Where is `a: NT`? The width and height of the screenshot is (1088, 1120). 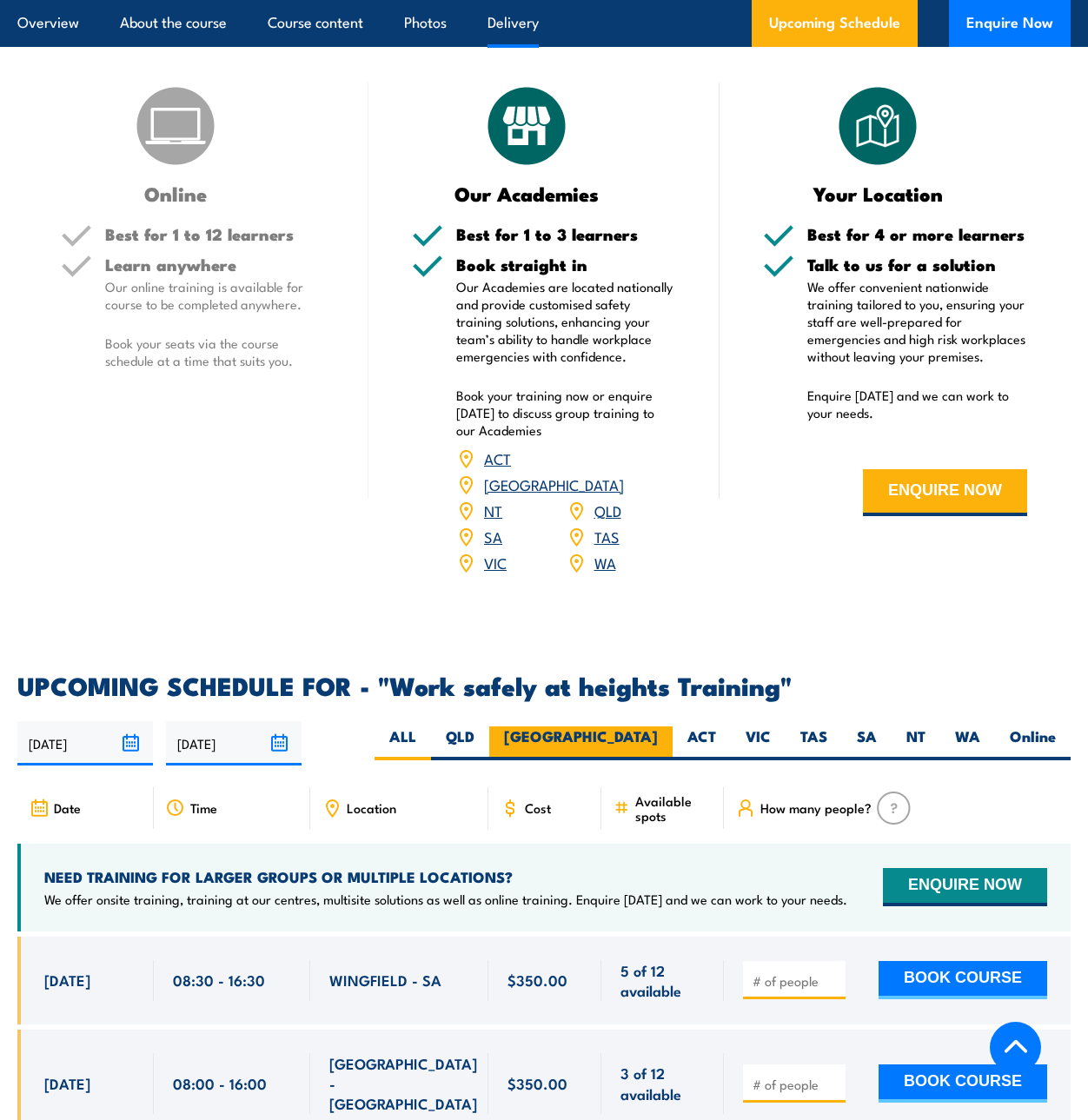 a: NT is located at coordinates (492, 510).